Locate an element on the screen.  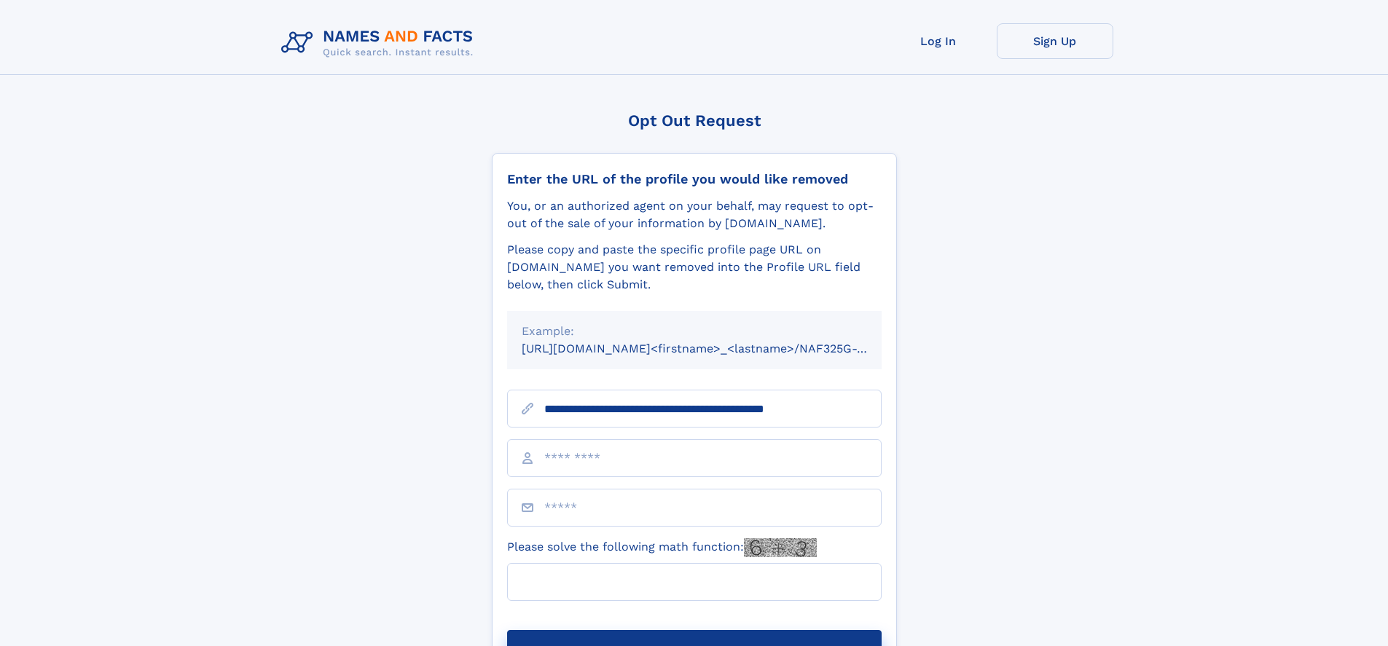
div: Example: is located at coordinates (695, 332).